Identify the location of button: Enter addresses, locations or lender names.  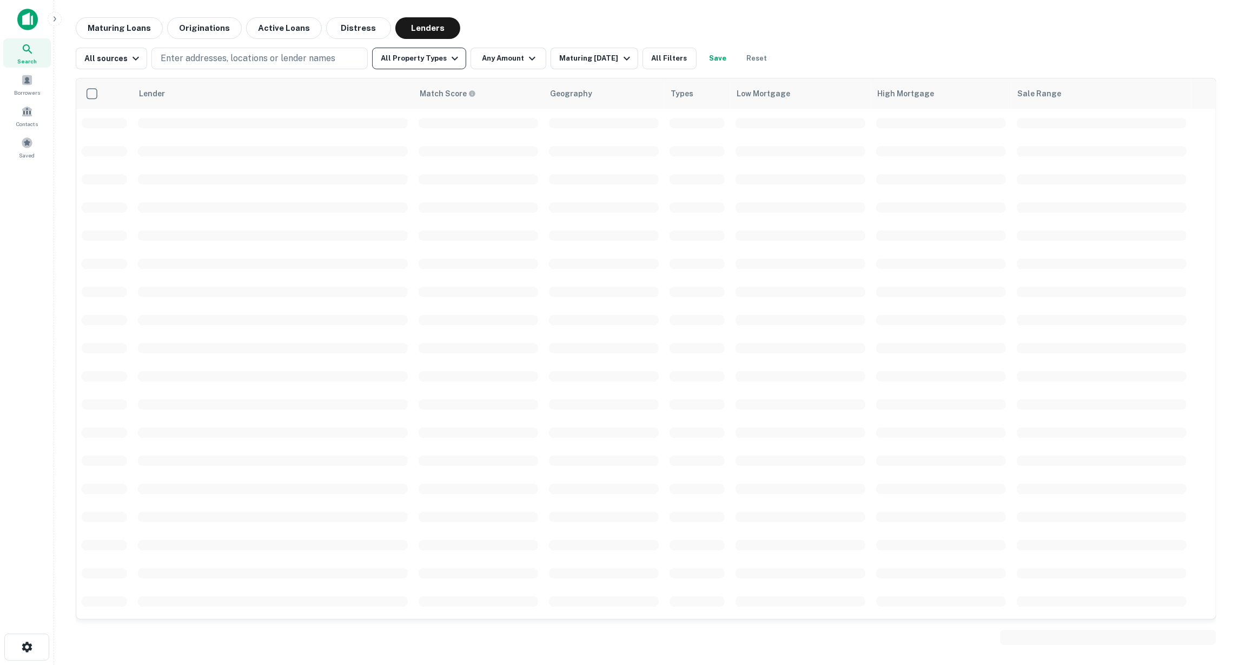
(260, 58).